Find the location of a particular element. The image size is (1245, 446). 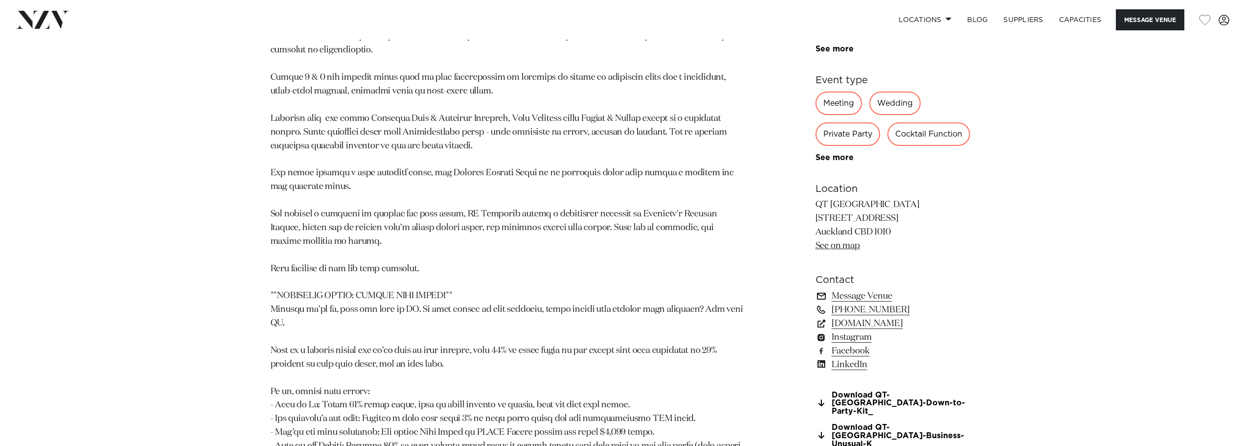

a: Message Venue is located at coordinates (895, 295).